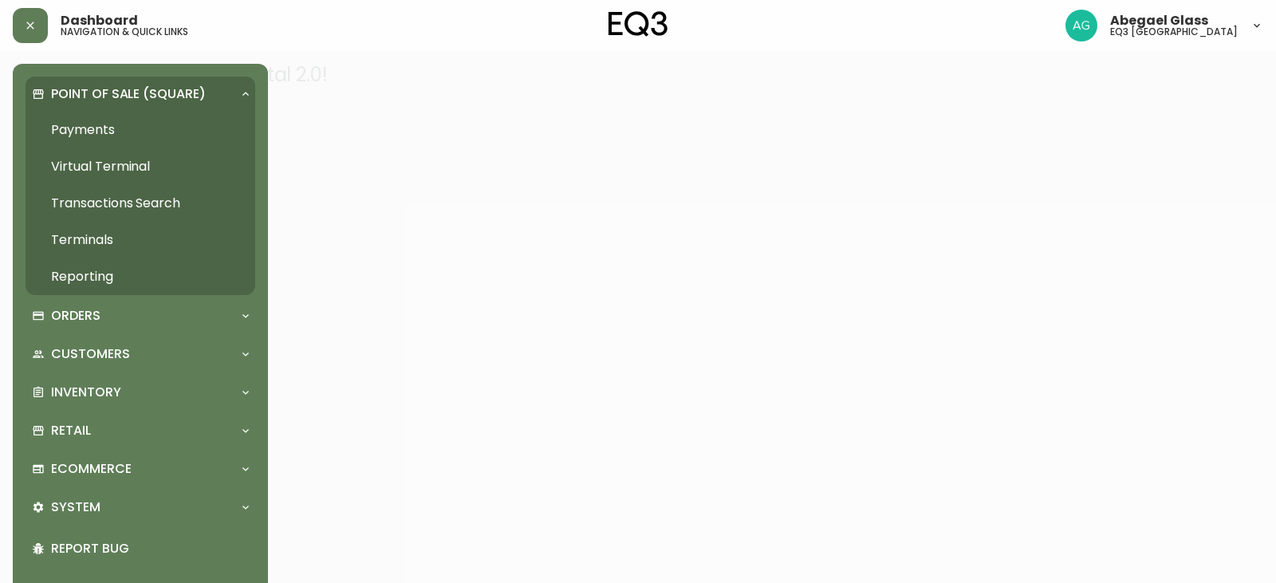 The height and width of the screenshot is (583, 1276). What do you see at coordinates (140, 507) in the screenshot?
I see `div: System` at bounding box center [140, 507].